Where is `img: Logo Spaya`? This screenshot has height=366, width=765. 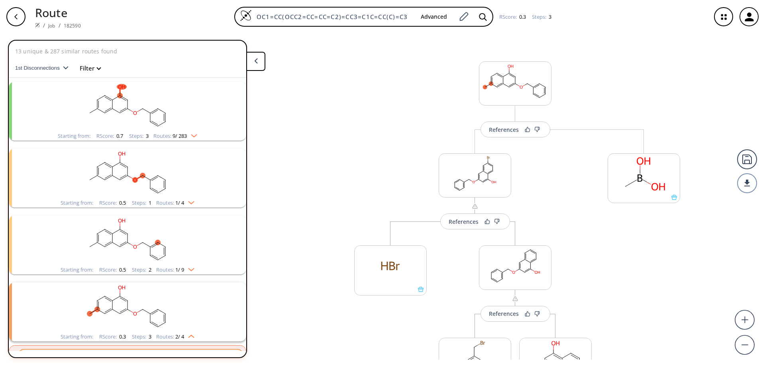
img: Logo Spaya is located at coordinates (246, 16).